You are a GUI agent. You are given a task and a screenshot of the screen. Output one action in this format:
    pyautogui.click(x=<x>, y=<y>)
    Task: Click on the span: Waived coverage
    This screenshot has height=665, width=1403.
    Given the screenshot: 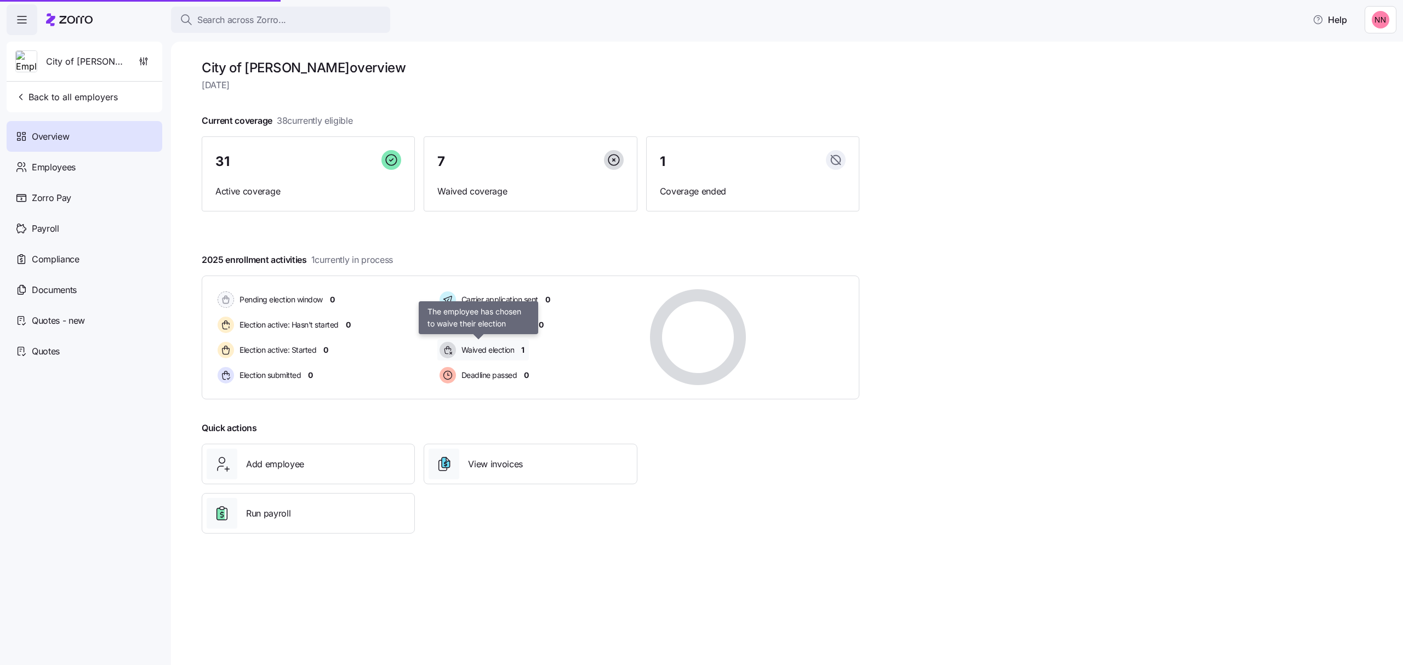 What is the action you would take?
    pyautogui.click(x=530, y=191)
    